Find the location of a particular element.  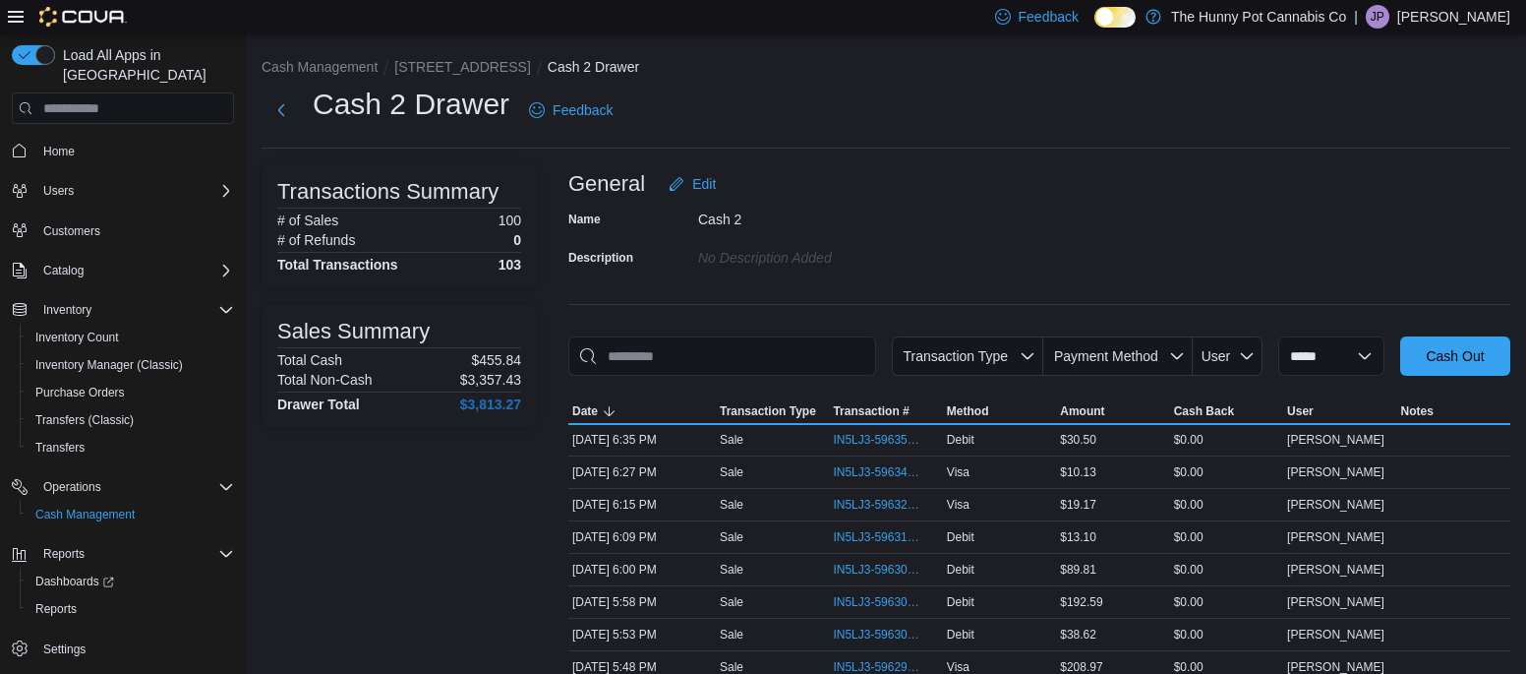

button: Payment Method is located at coordinates (1118, 356).